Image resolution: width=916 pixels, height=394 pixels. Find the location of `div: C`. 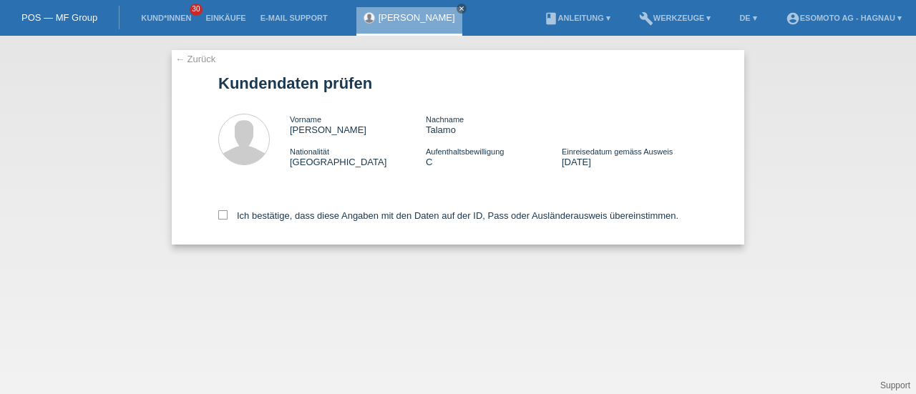

div: C is located at coordinates (494, 157).